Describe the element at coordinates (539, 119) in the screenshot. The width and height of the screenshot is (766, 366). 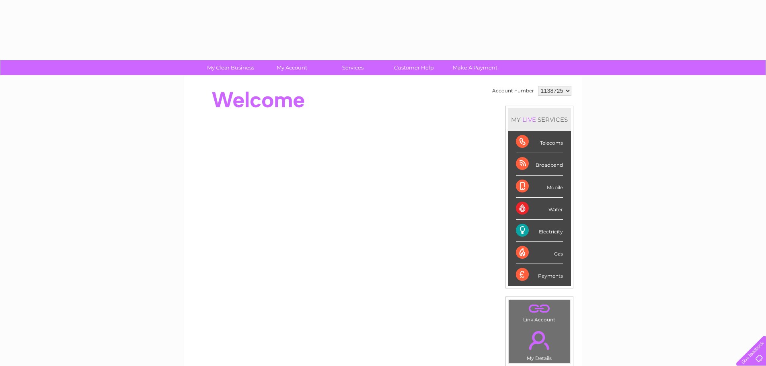
I see `div: MY SERVICES` at that location.